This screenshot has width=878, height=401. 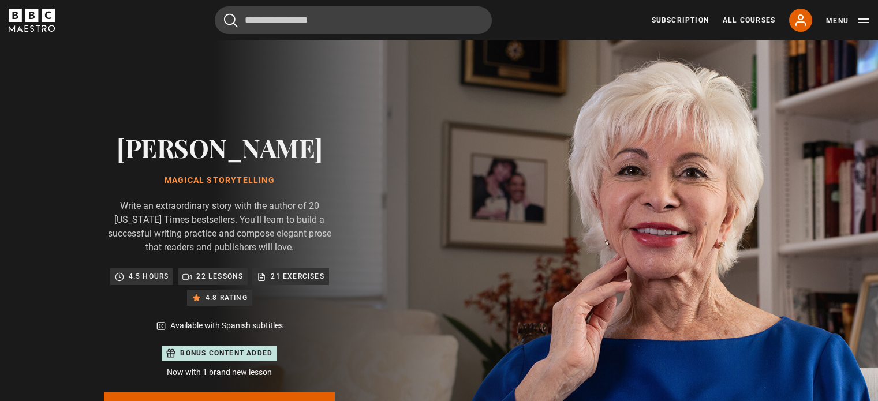 What do you see at coordinates (32, 20) in the screenshot?
I see `svg: BBC Maestro` at bounding box center [32, 20].